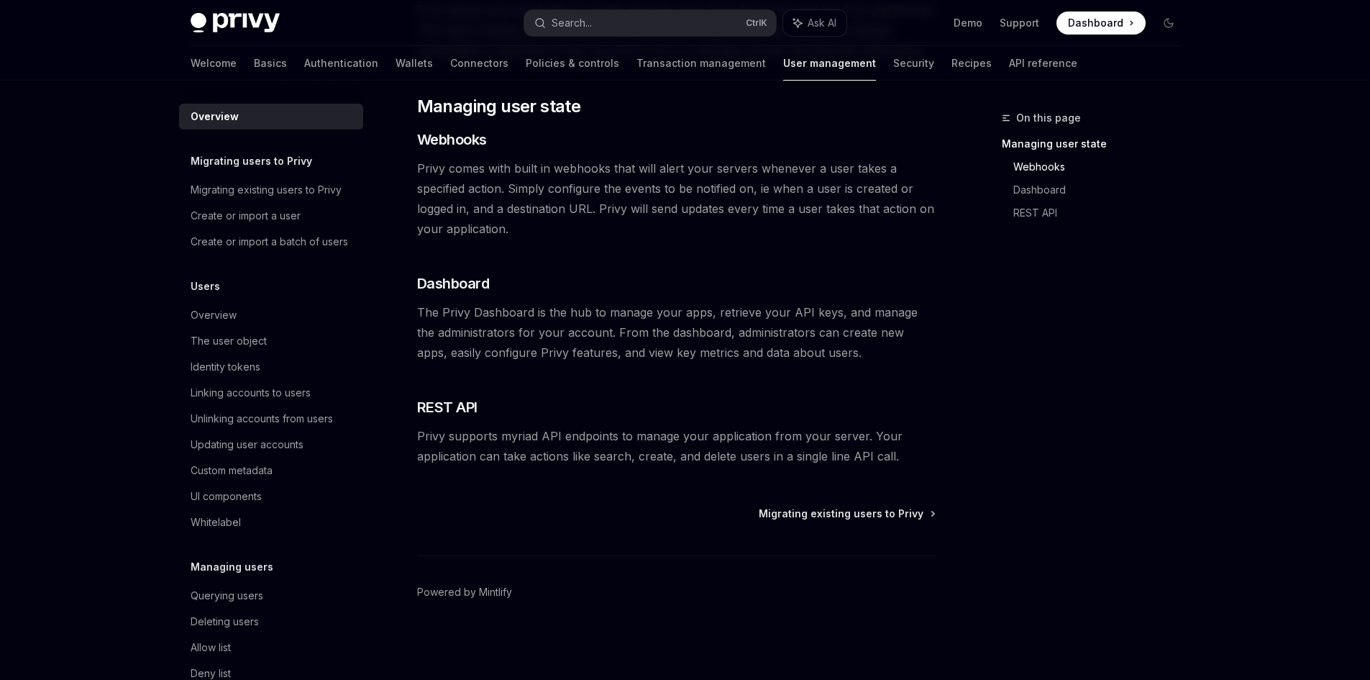 Image resolution: width=1370 pixels, height=680 pixels. I want to click on div: Identity tokens, so click(225, 367).